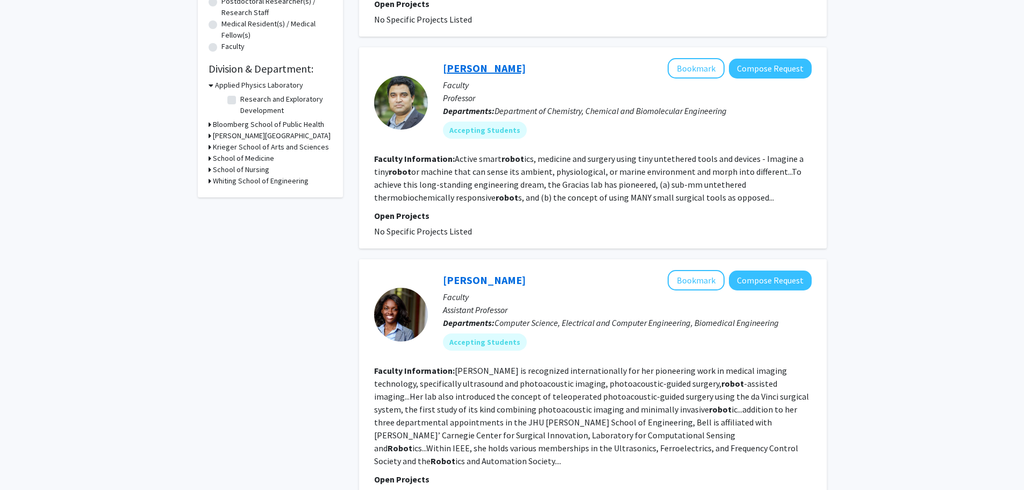  Describe the element at coordinates (589, 178) in the screenshot. I see `fg-read-more: Active smart ics, medicine and surgery using tiny untethered tools and devices - Imagine a tiny o...` at that location.